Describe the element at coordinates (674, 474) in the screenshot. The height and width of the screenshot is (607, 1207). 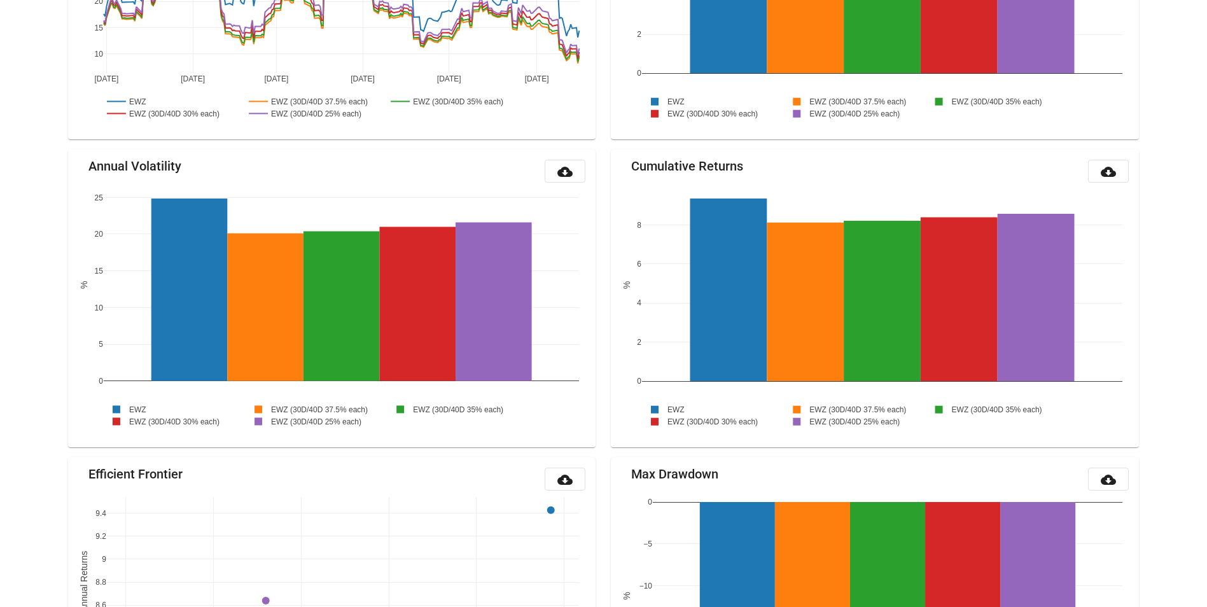
I see `mat-card-title: Max Drawdown` at that location.